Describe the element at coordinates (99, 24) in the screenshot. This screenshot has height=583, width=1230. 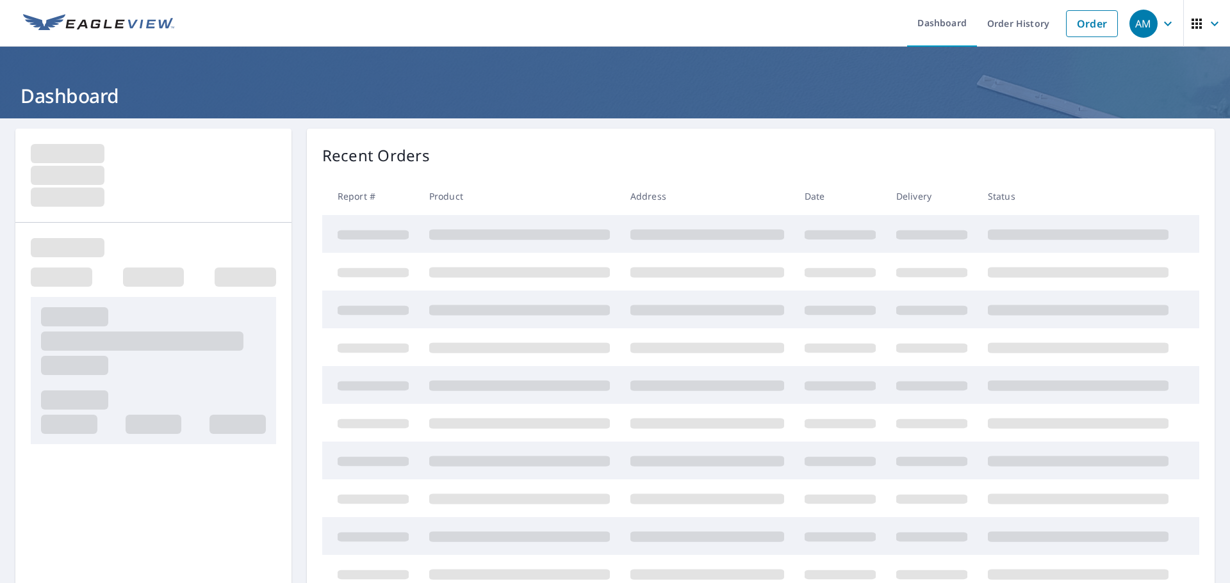
I see `img: EV Logo` at that location.